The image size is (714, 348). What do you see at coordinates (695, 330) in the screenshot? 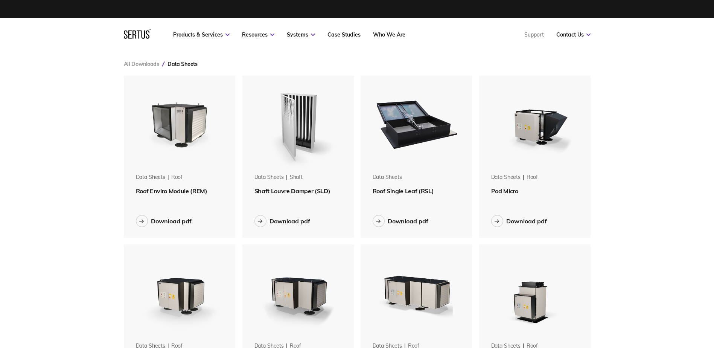
I see `div: Chat Widget` at bounding box center [695, 330].